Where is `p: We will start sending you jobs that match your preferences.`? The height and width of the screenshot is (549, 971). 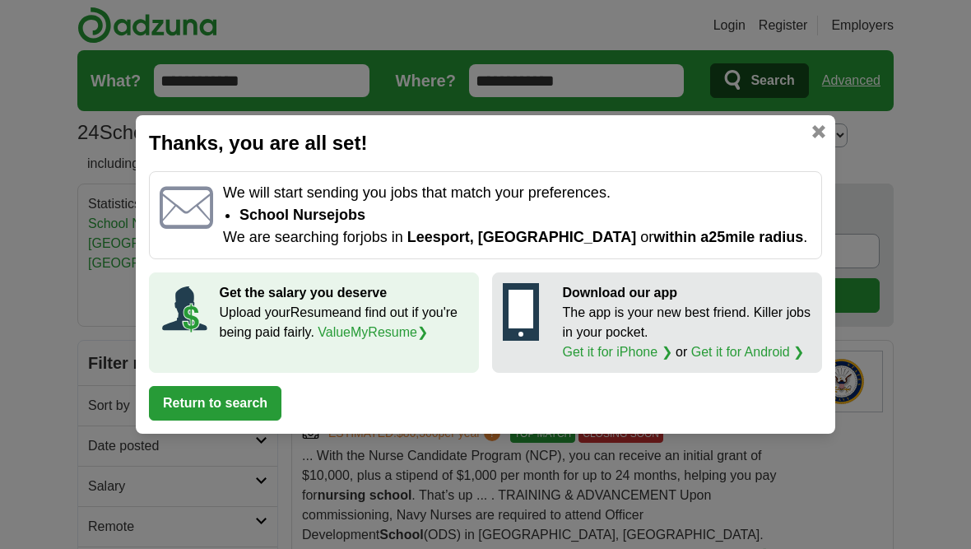 p: We will start sending you jobs that match your preferences. is located at coordinates (517, 193).